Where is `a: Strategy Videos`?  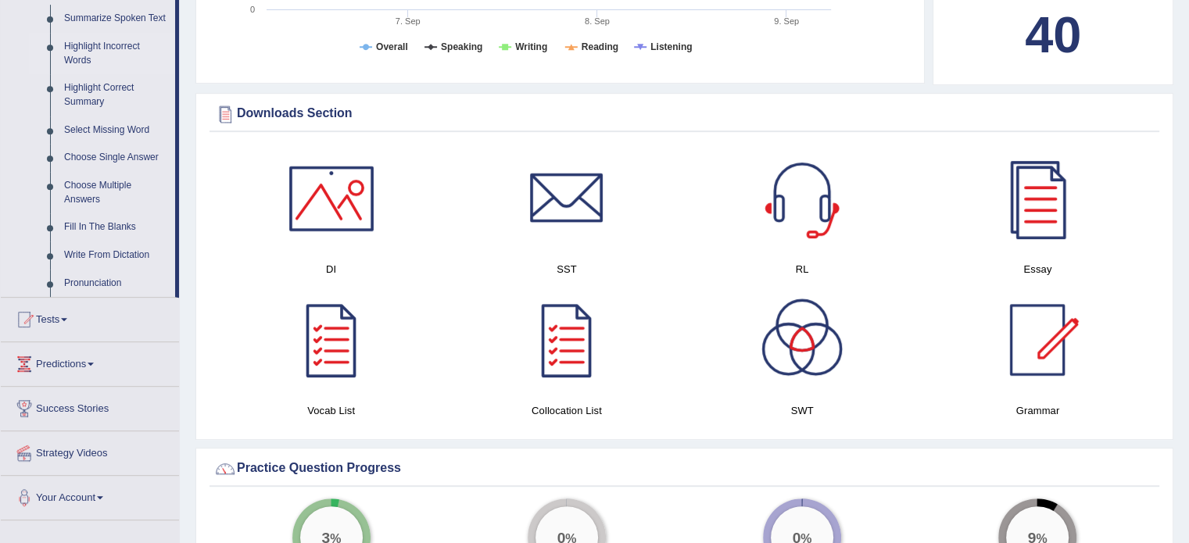 a: Strategy Videos is located at coordinates (90, 451).